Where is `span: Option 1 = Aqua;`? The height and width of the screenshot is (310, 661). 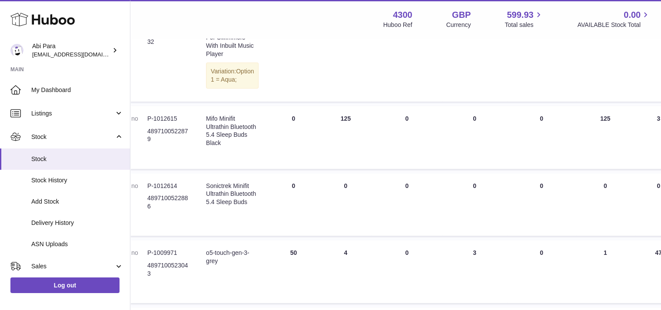
span: Option 1 = Aqua; is located at coordinates (232, 75).